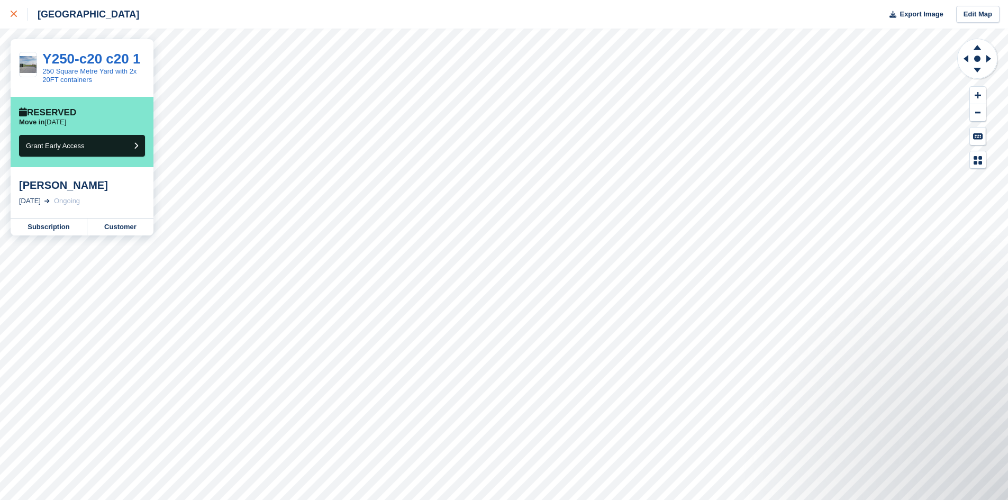 The width and height of the screenshot is (1008, 500). Describe the element at coordinates (978, 95) in the screenshot. I see `button: Zoom In` at that location.